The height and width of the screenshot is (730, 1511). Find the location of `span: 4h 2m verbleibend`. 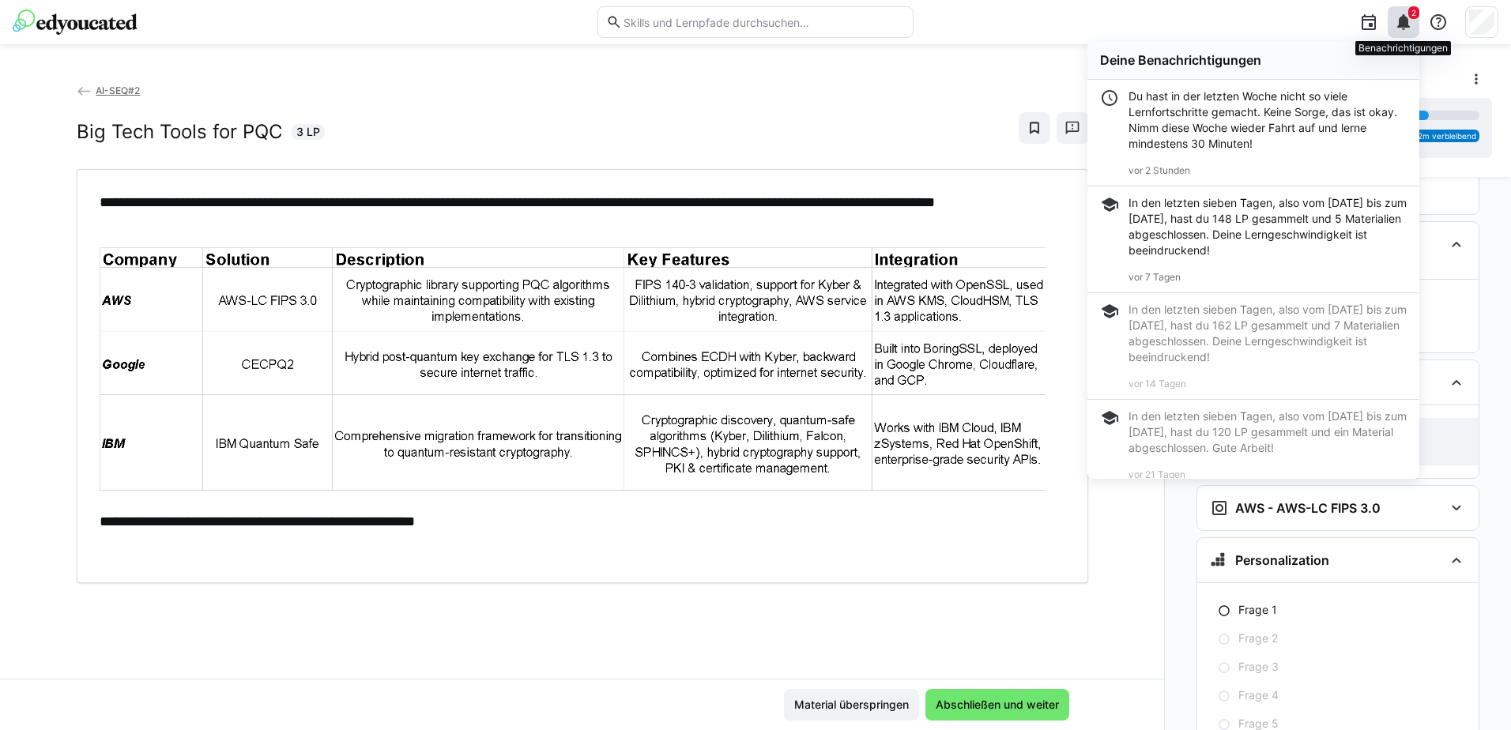

span: 4h 2m verbleibend is located at coordinates (1441, 136).